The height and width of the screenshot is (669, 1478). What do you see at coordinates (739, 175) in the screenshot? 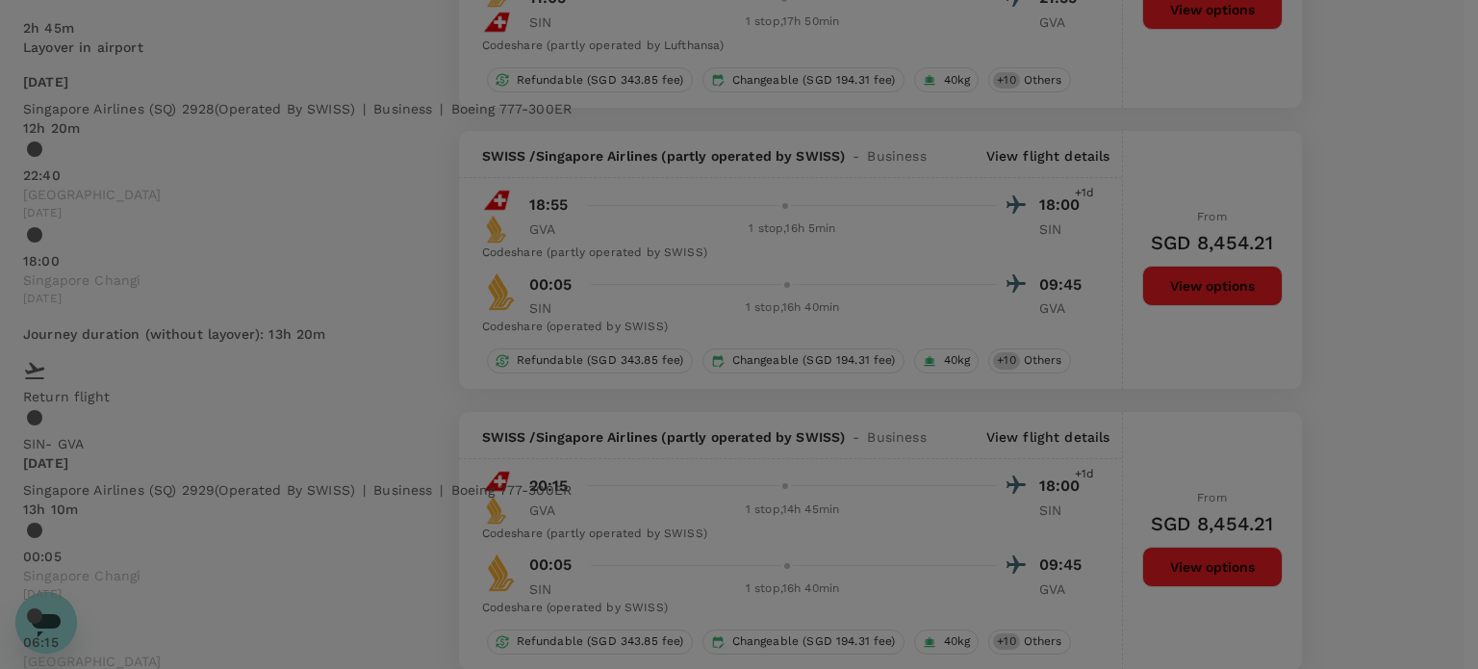
I see `div: 22:40` at bounding box center [739, 175].